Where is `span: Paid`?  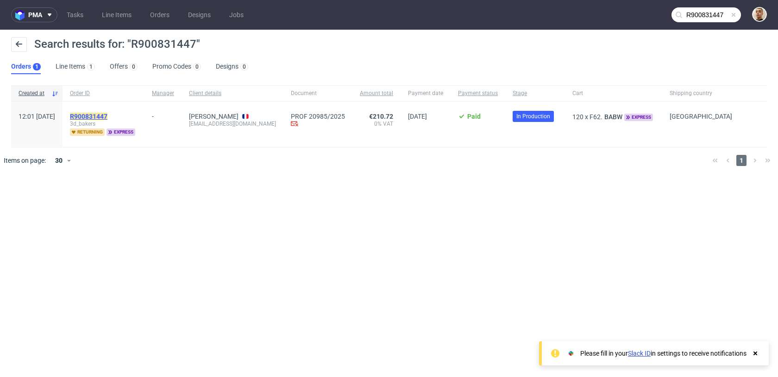 span: Paid is located at coordinates (474, 116).